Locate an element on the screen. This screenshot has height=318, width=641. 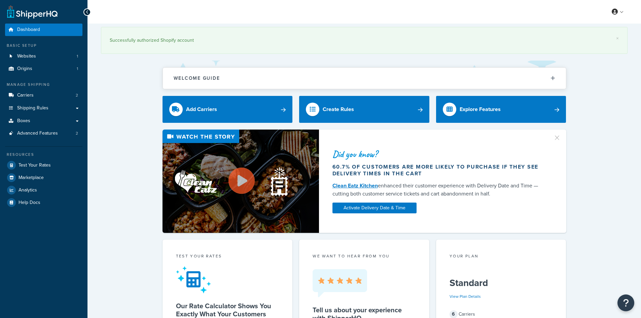
a: Add Carriers is located at coordinates (227, 109).